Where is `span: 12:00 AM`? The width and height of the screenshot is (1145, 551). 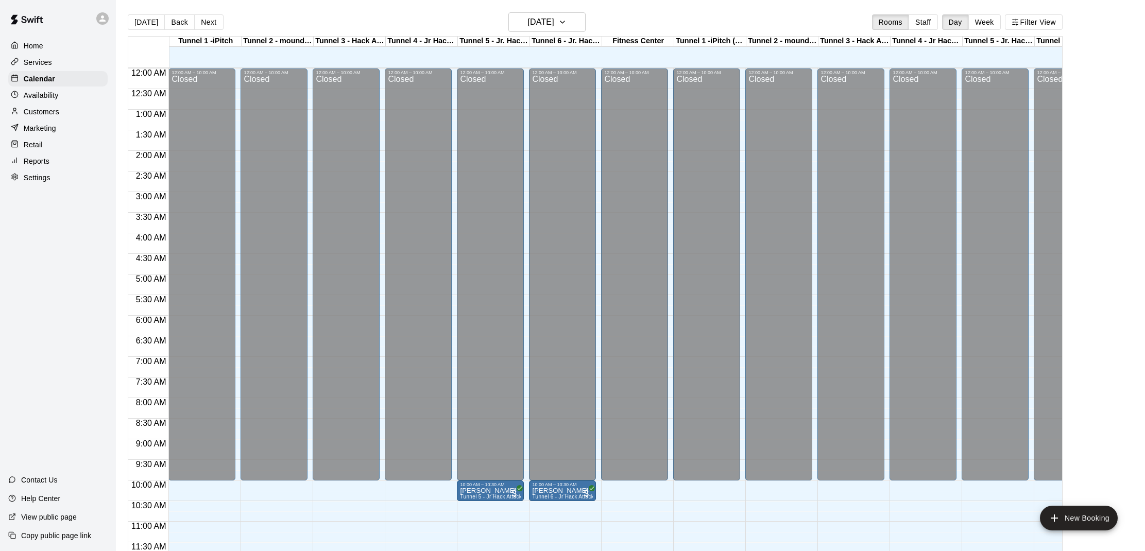 span: 12:00 AM is located at coordinates (149, 73).